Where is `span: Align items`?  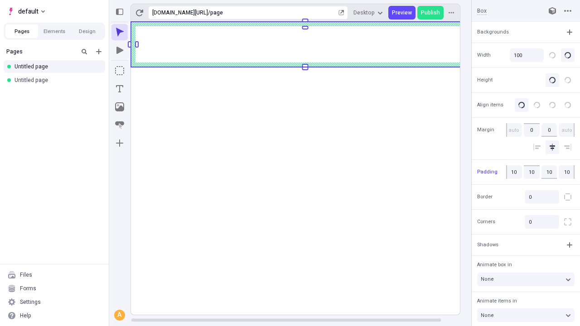
span: Align items is located at coordinates (490, 105).